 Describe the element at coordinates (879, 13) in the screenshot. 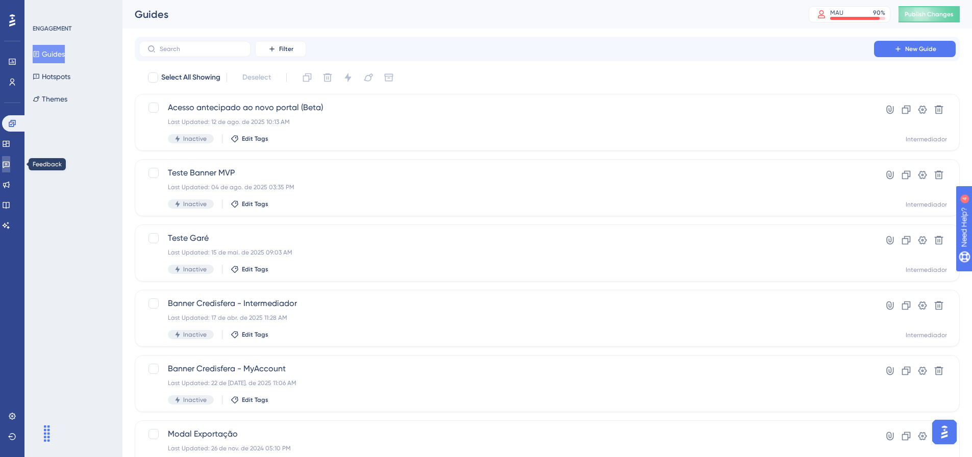

I see `div: 90 %` at that location.